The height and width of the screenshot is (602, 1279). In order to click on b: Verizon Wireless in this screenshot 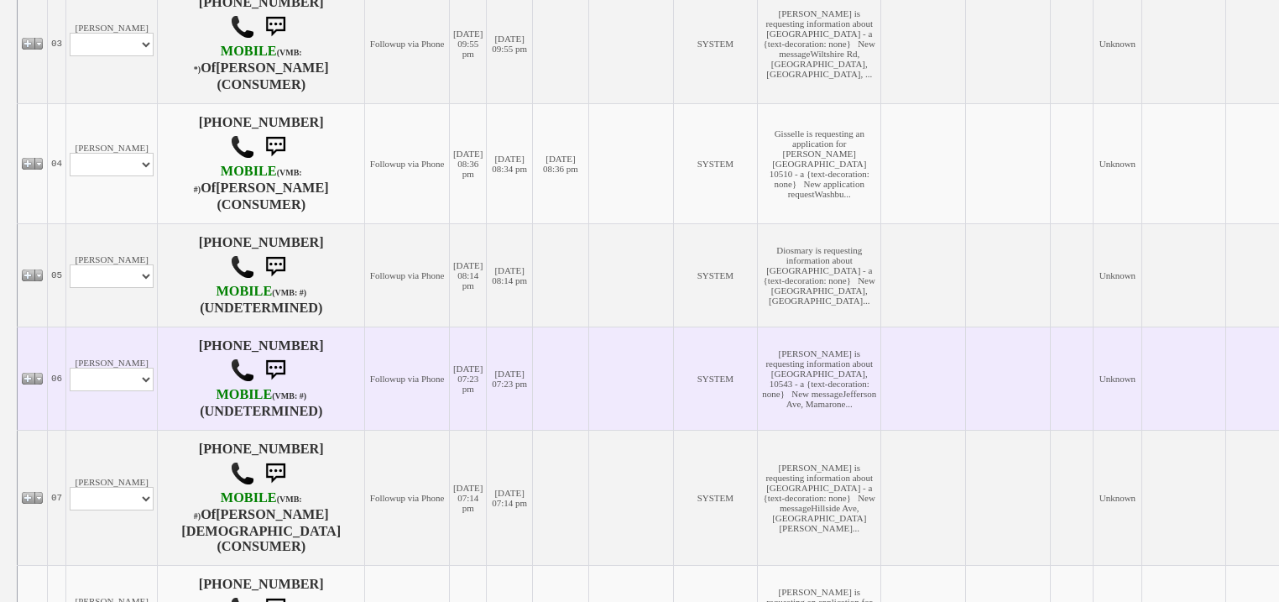, I will do `click(248, 60)`.